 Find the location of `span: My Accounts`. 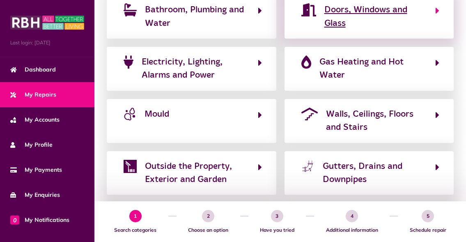

span: My Accounts is located at coordinates (35, 119).